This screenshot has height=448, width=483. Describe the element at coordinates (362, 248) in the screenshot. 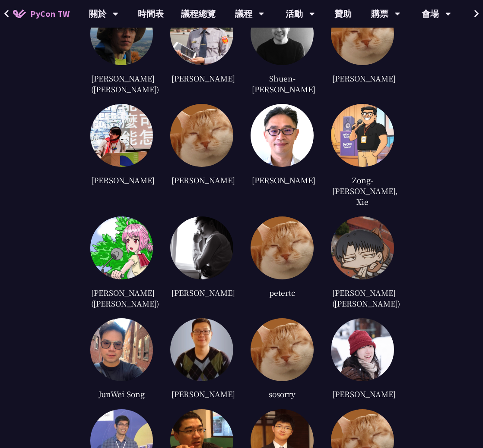

I see `img: 16744c180418750eaf2695dae6de9abb.jpg` at that location.